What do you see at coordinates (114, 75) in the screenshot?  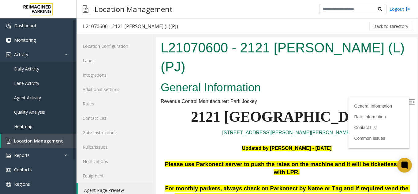 I see `a: Integrations` at bounding box center [114, 75].